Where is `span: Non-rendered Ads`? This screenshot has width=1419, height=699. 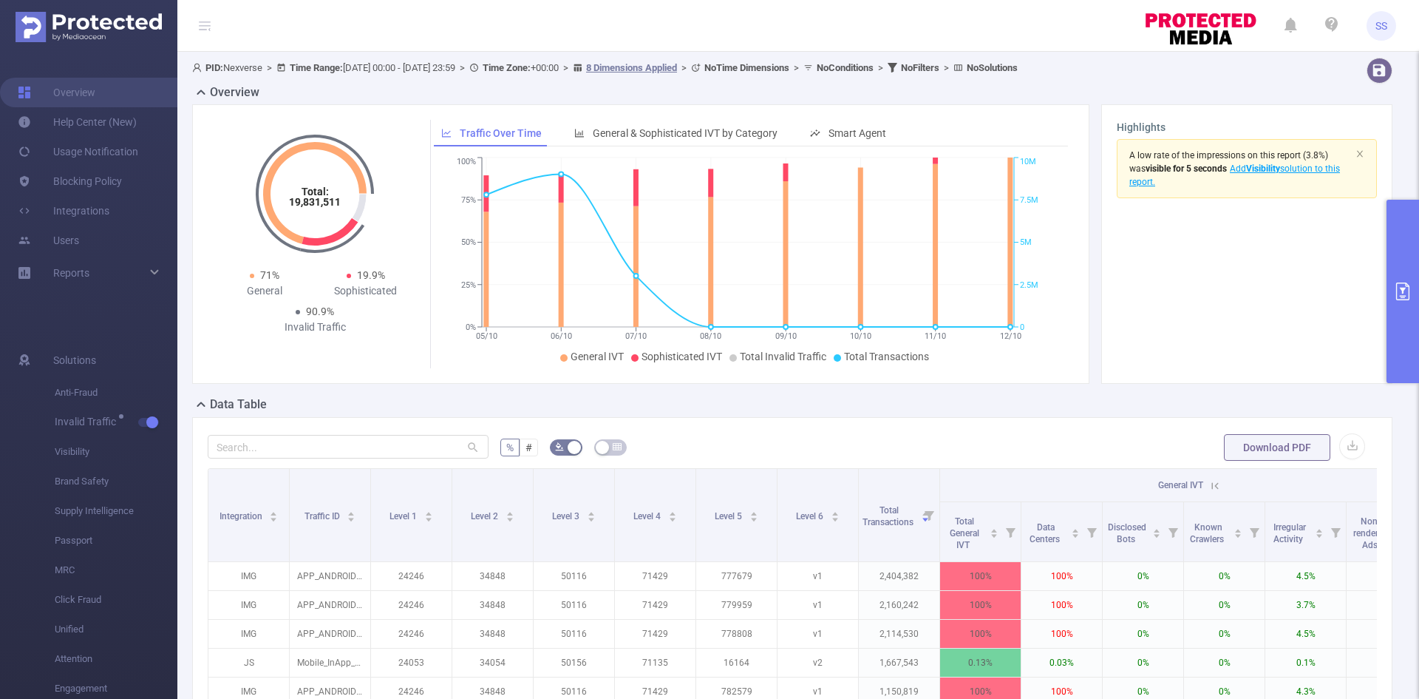 span: Non-rendered Ads is located at coordinates (1371, 533).